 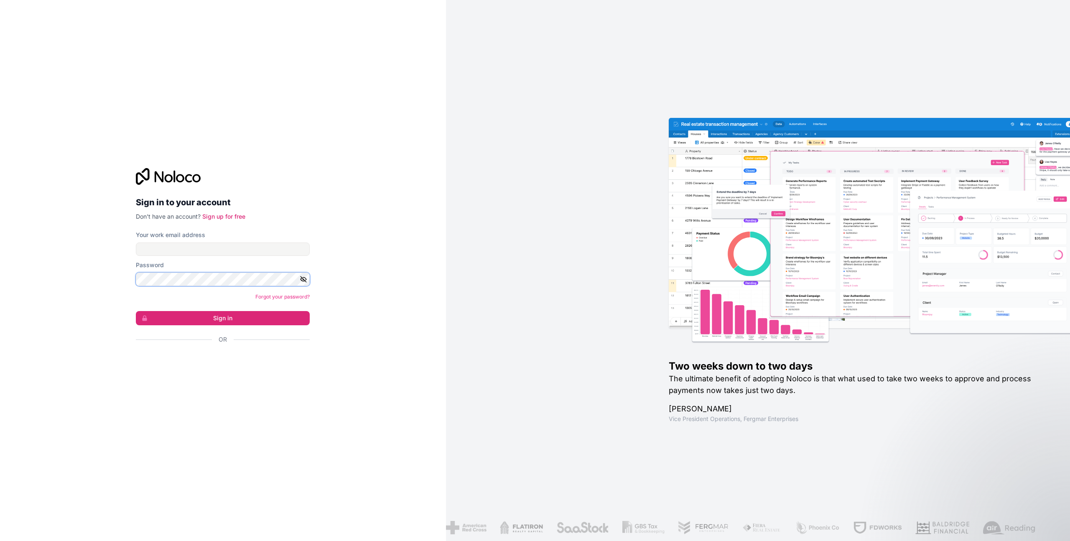 I want to click on input: Password, so click(x=223, y=279).